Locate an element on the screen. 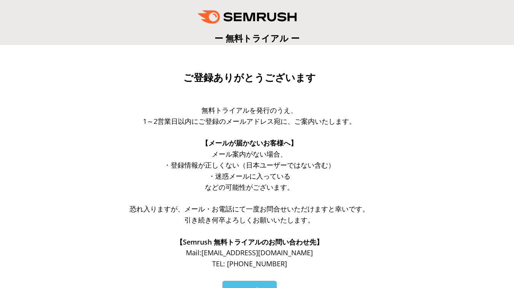 This screenshot has height=288, width=514. span: ー 無料トライアル ー is located at coordinates (257, 38).